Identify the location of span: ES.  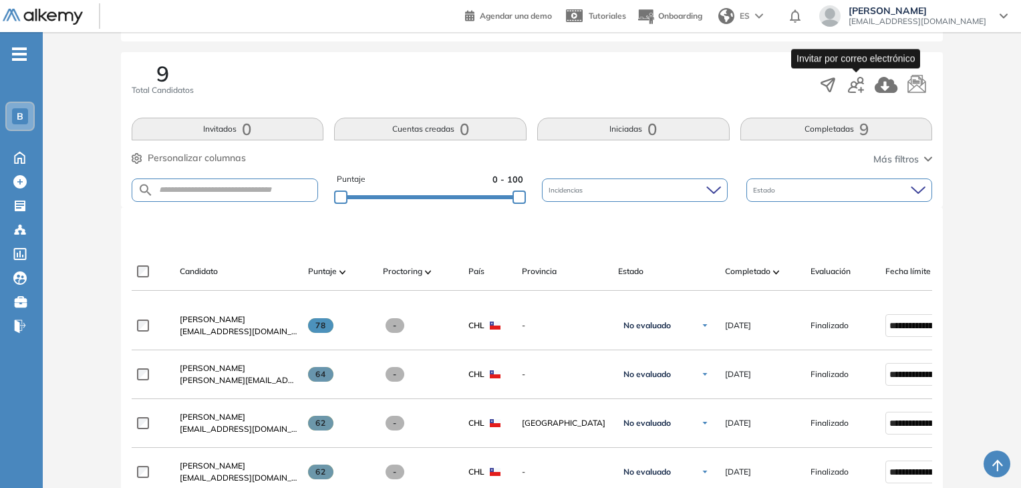
(745, 16).